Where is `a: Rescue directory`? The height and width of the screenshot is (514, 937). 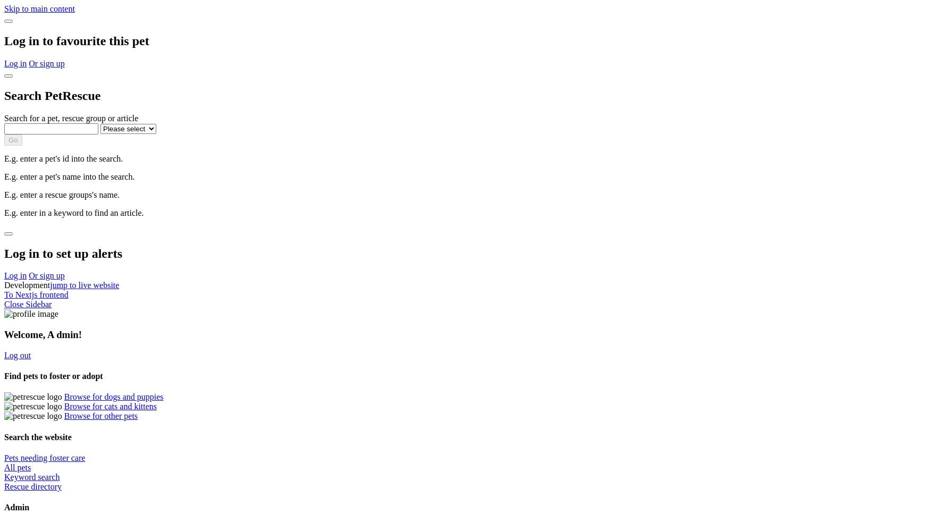 a: Rescue directory is located at coordinates (33, 486).